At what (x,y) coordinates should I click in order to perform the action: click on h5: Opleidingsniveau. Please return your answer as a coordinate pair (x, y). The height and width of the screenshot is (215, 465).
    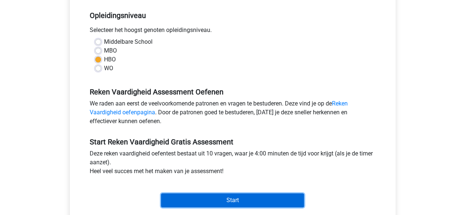
    Looking at the image, I should click on (232, 15).